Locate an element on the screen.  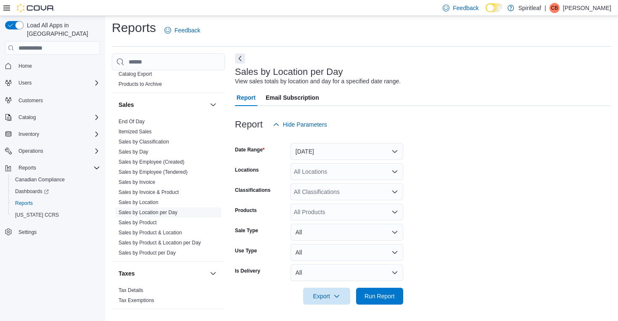
div: Taxes is located at coordinates (168, 297).